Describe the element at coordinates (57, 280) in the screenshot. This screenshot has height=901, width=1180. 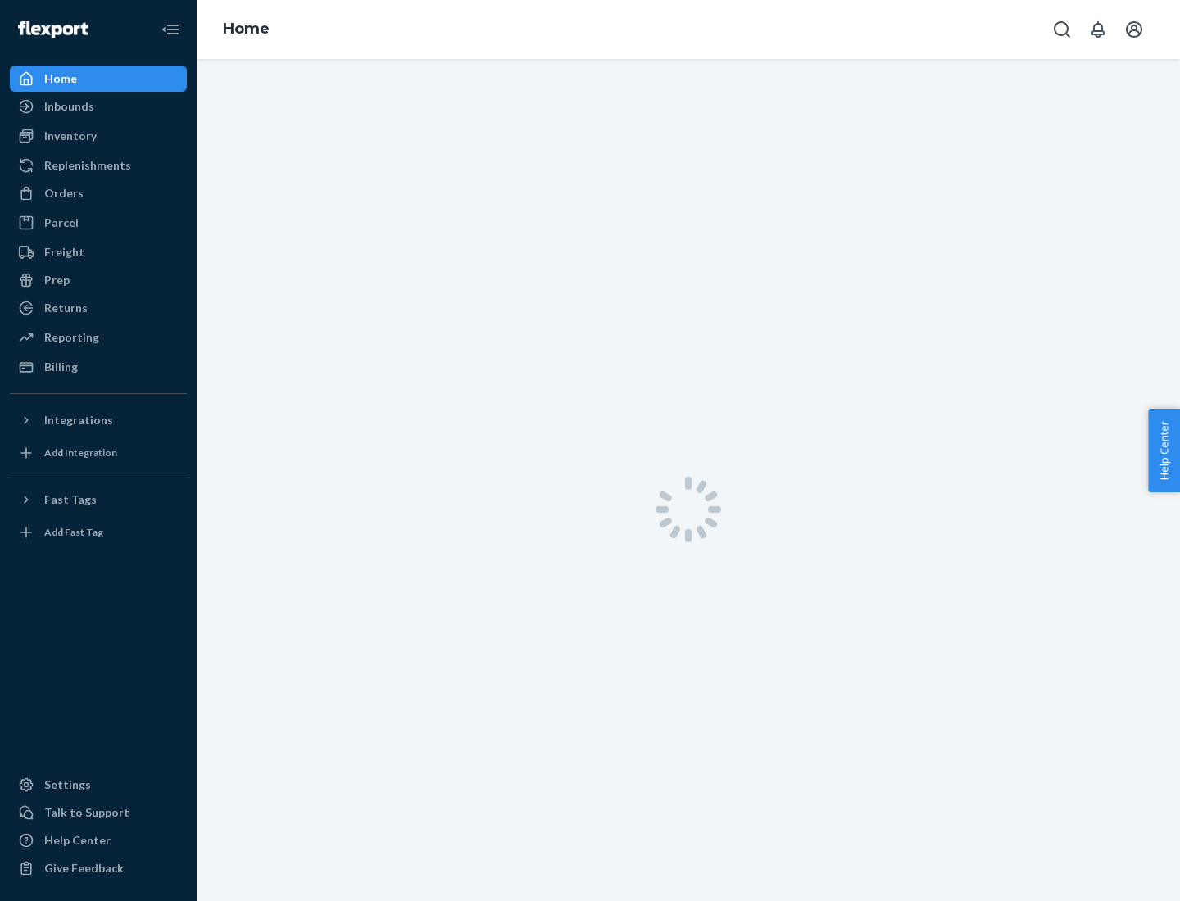
I see `div: Prep` at that location.